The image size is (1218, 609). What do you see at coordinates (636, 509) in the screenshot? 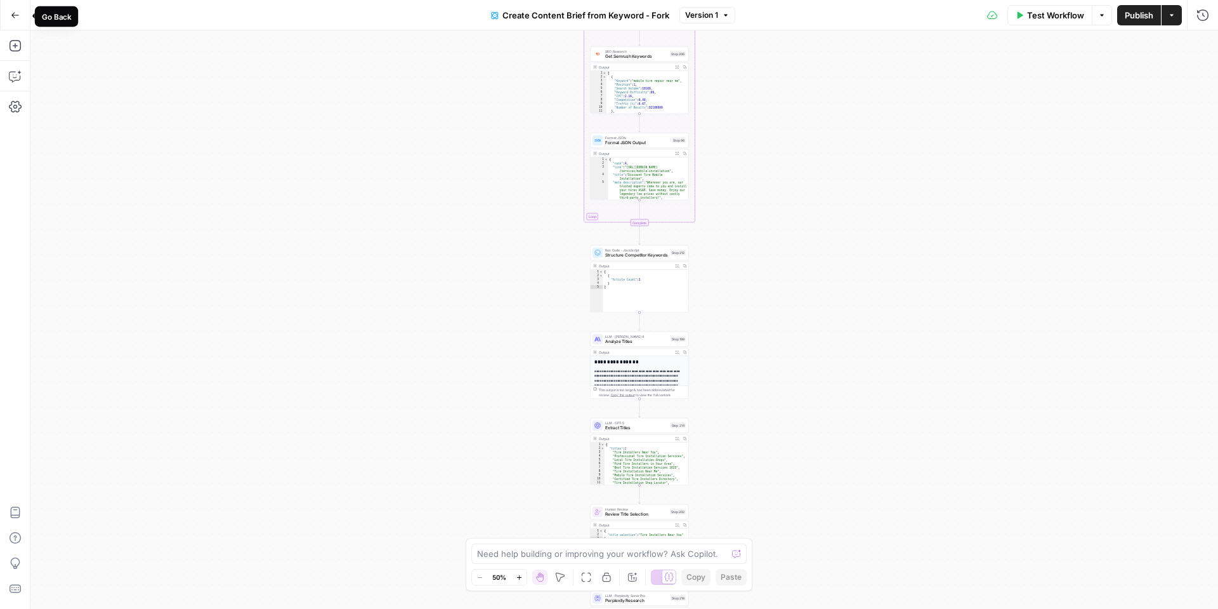
I see `span: Human Review` at bounding box center [636, 509].